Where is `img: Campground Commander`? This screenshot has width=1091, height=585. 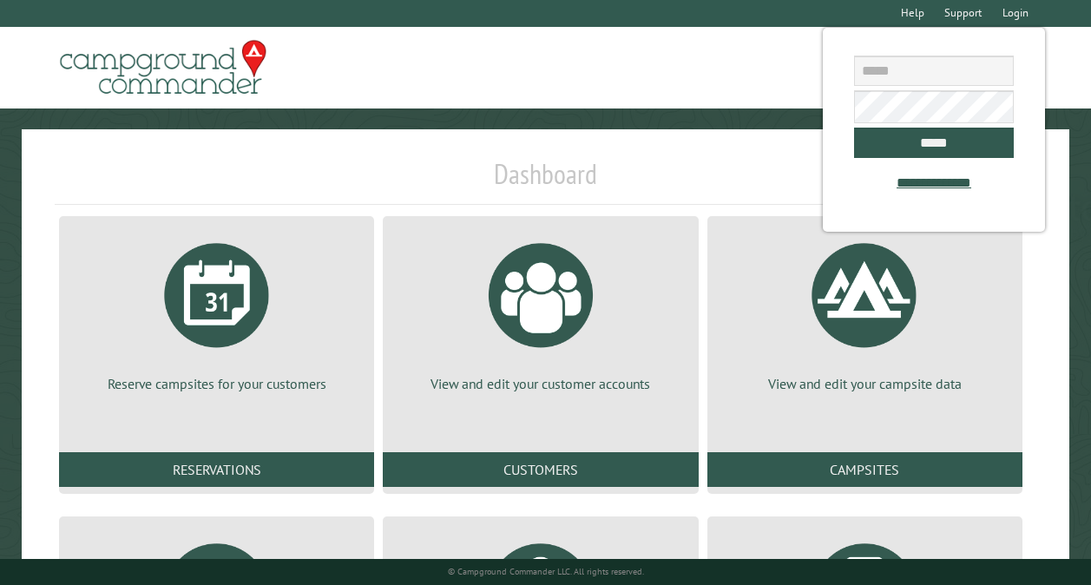 img: Campground Commander is located at coordinates (163, 68).